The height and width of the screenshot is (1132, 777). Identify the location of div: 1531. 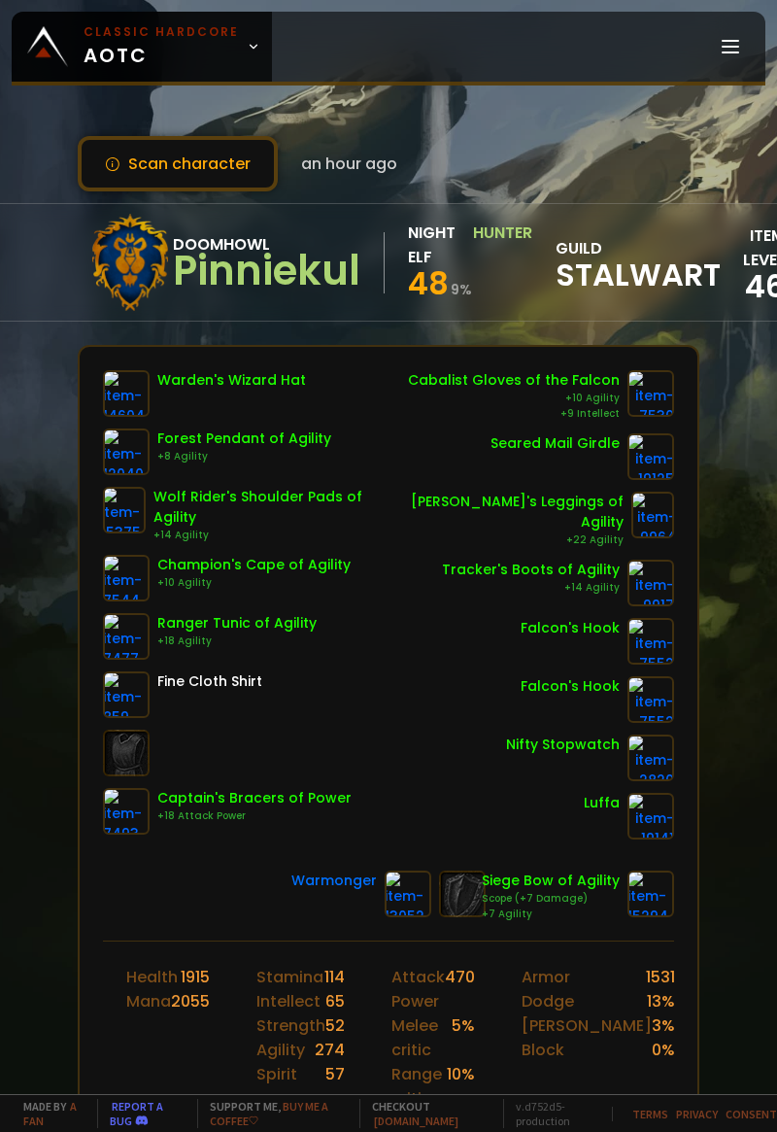
(661, 977).